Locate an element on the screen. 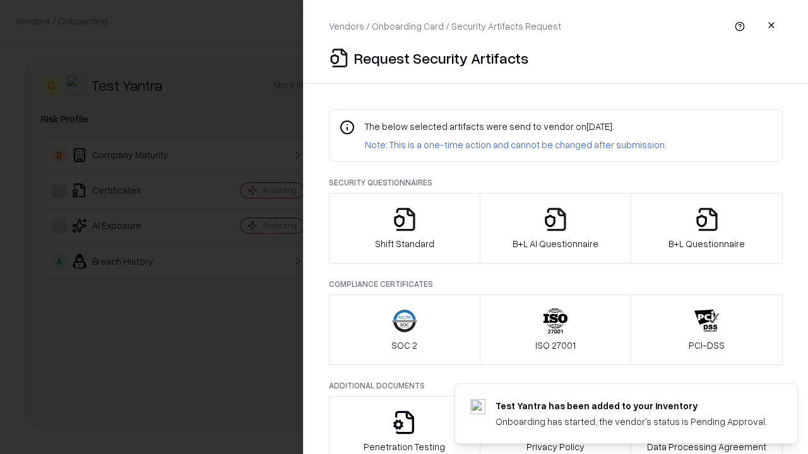  button: ISO 27001 is located at coordinates (555, 330).